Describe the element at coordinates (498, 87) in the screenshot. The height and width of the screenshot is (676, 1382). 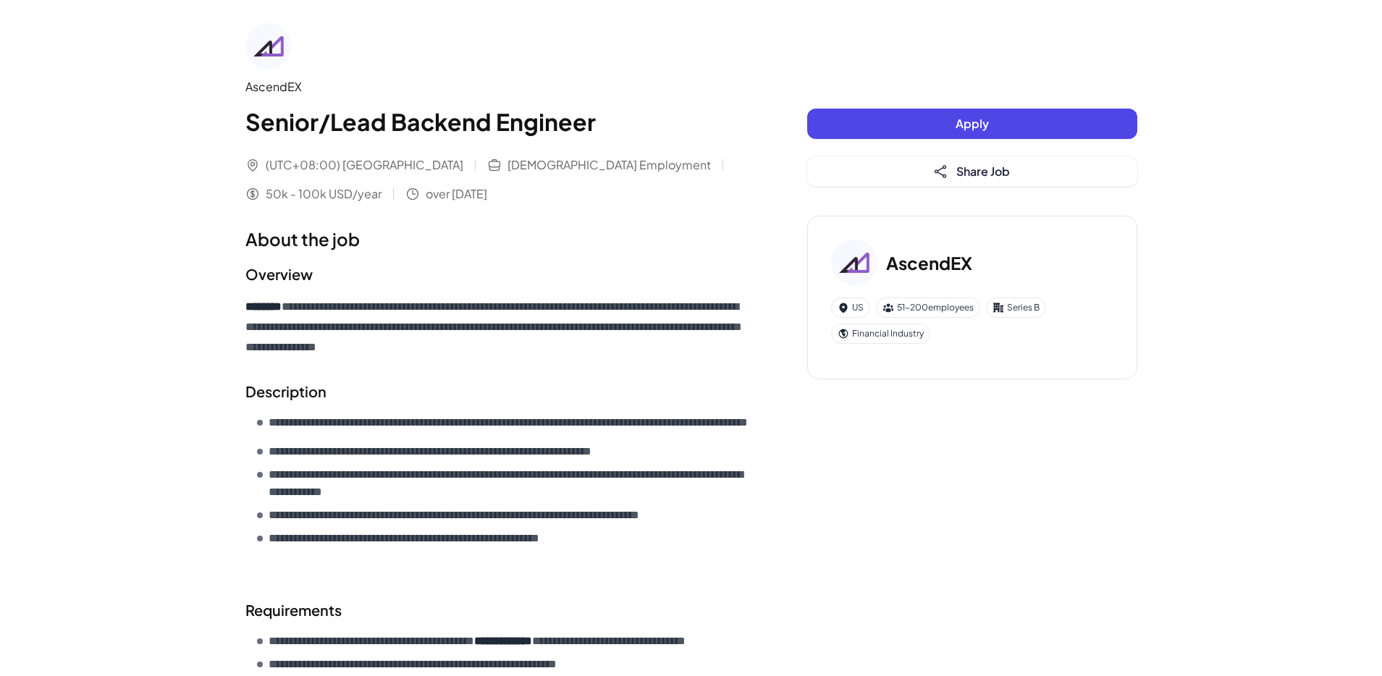
I see `div: AscendEX` at that location.